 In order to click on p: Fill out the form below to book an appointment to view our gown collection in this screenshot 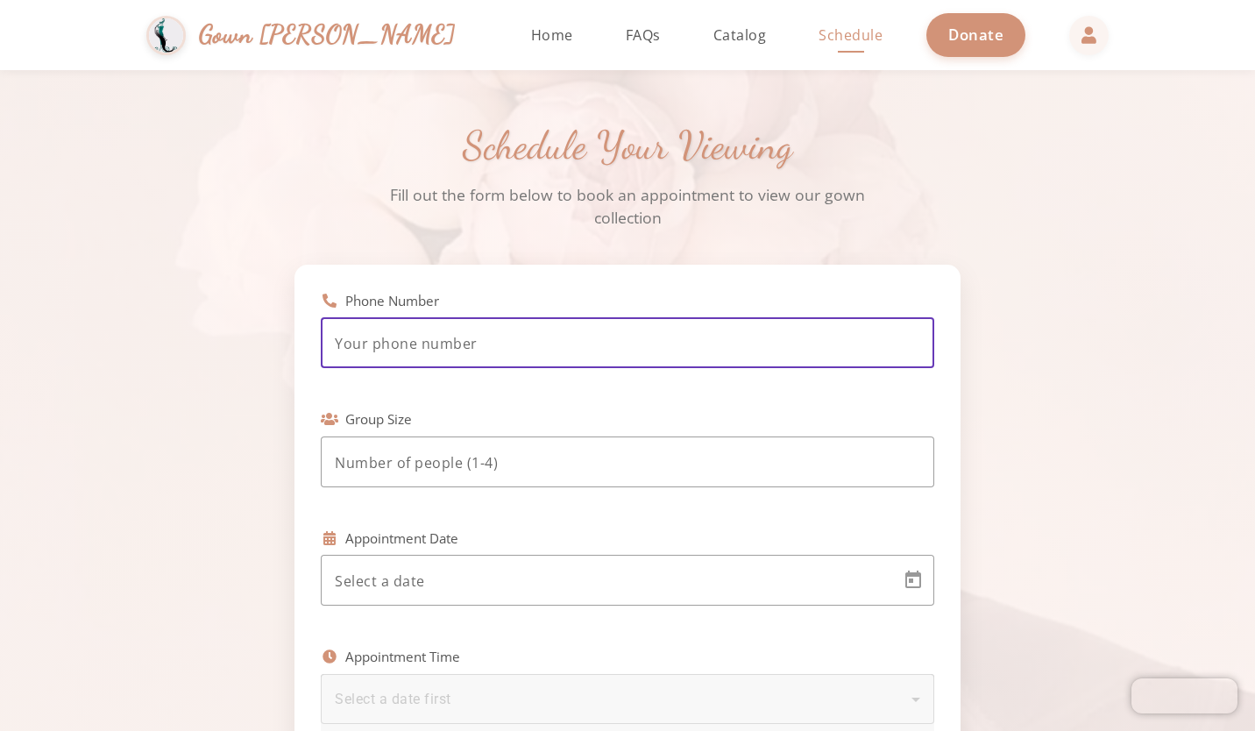, I will do `click(627, 206)`.